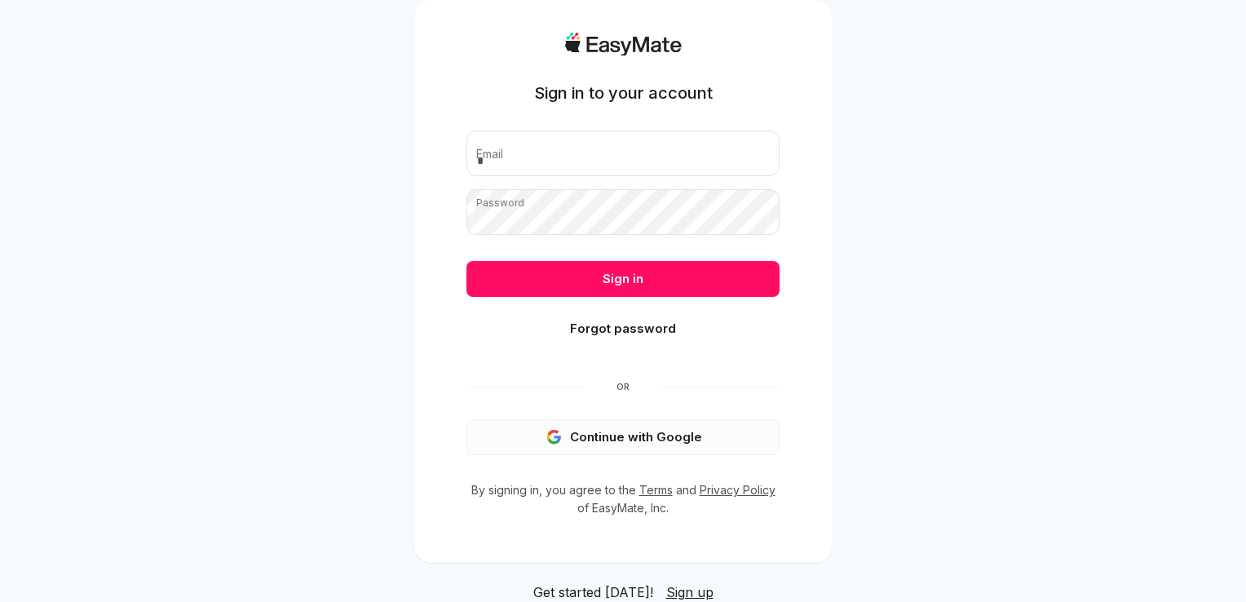 This screenshot has width=1246, height=602. What do you see at coordinates (690, 592) in the screenshot?
I see `a: Sign up` at bounding box center [690, 592].